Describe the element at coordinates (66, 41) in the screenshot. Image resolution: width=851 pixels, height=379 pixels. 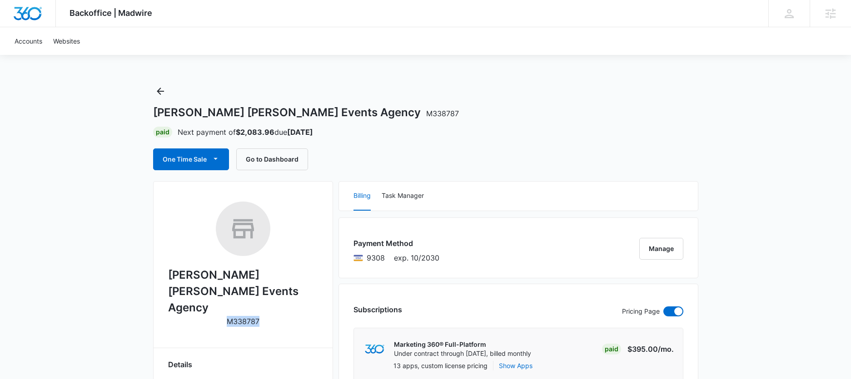
I see `a: Websites` at that location.